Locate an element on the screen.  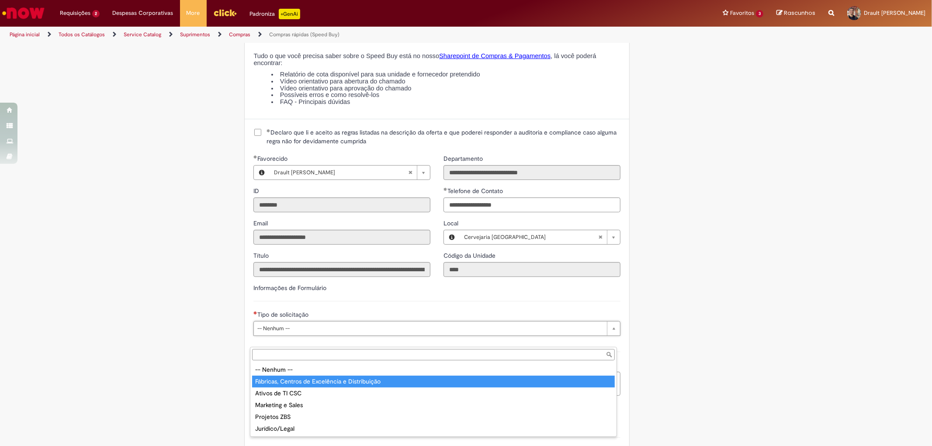
div: Fábricas, Centros de Excelência e Distribuição is located at coordinates (434, 382).